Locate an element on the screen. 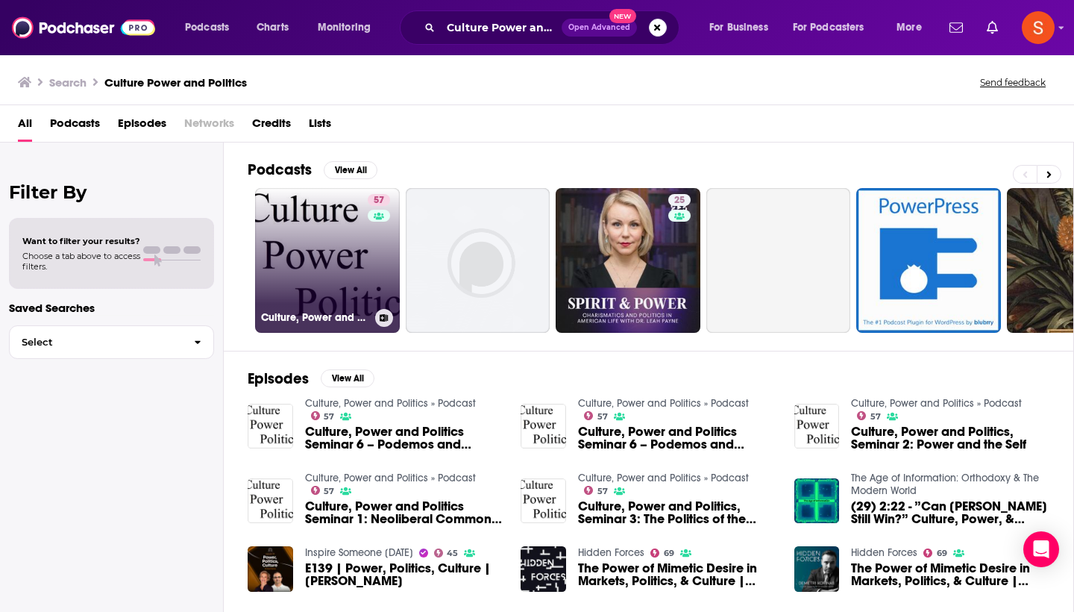 The image size is (1074, 612). span: Credits is located at coordinates (271, 126).